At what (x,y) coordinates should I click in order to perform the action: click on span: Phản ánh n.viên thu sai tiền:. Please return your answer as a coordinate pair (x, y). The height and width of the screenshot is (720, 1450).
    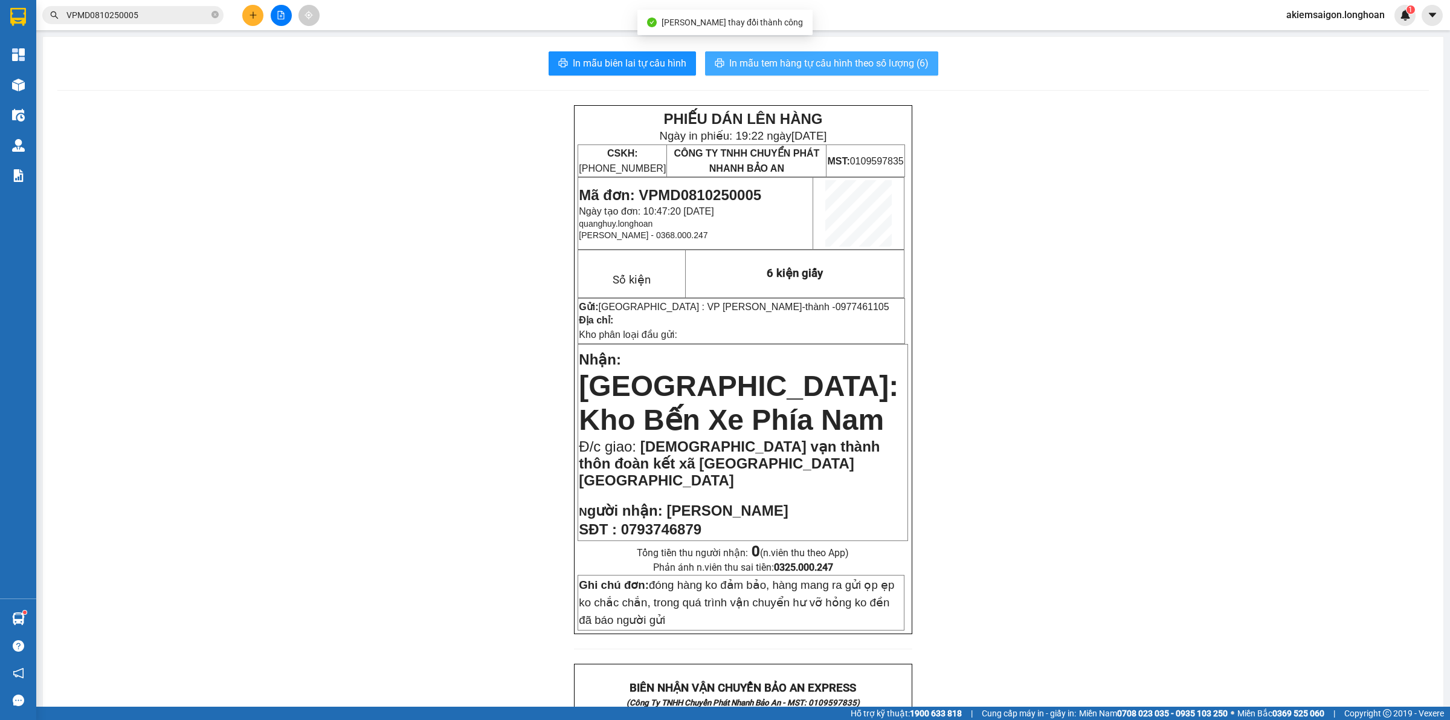
    Looking at the image, I should click on (743, 567).